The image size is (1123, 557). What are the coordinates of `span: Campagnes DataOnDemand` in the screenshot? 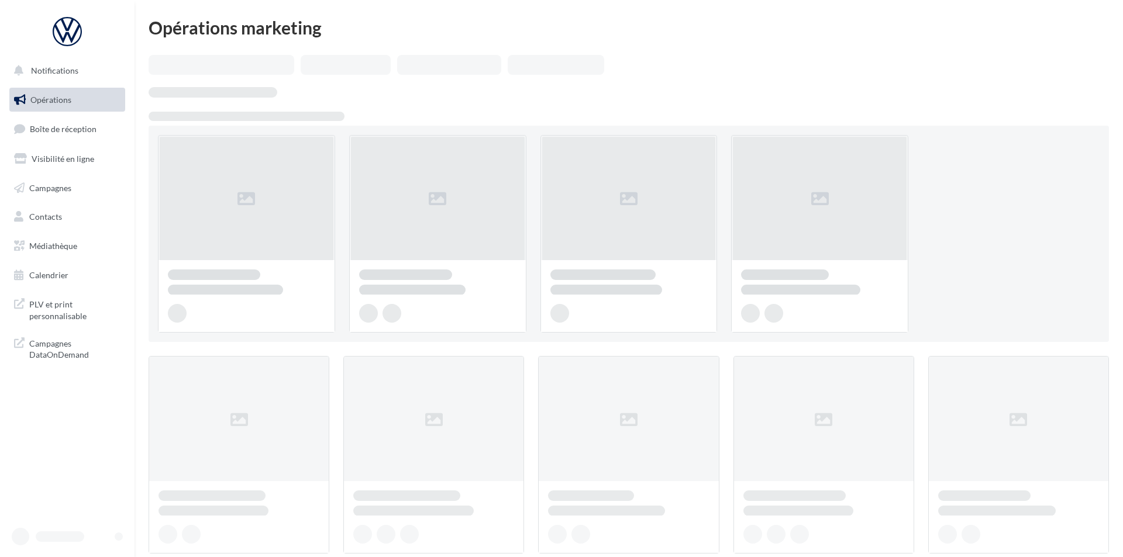 It's located at (75, 348).